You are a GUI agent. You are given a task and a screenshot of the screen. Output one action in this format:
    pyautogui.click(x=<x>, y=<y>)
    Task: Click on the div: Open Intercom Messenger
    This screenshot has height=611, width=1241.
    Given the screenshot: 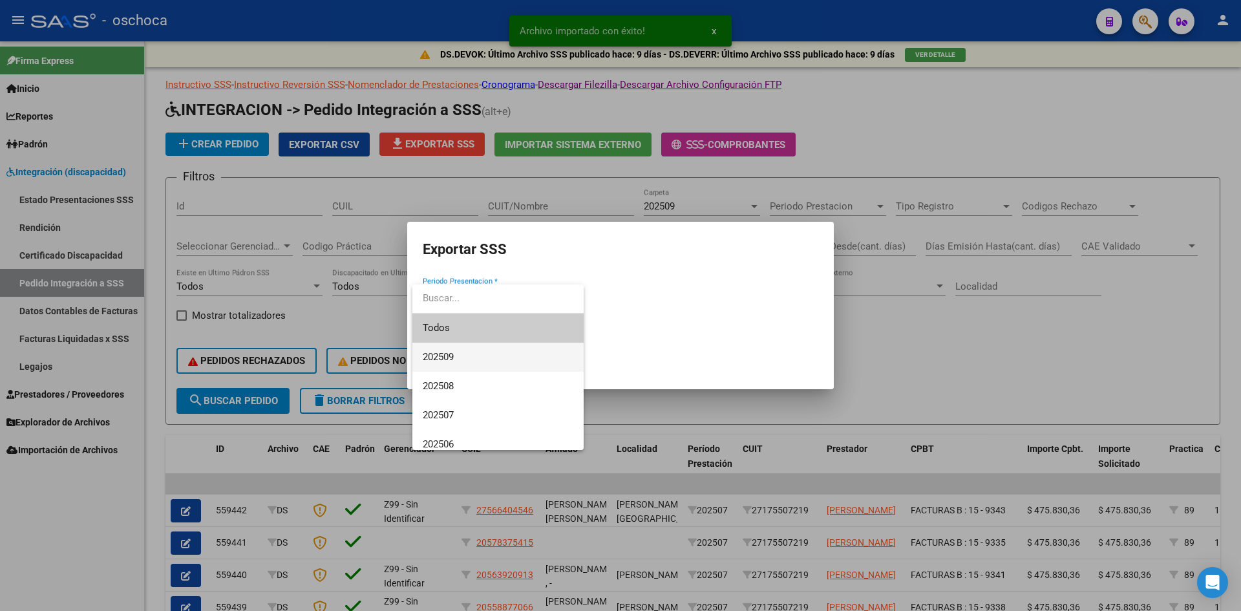 What is the action you would take?
    pyautogui.click(x=1212, y=582)
    